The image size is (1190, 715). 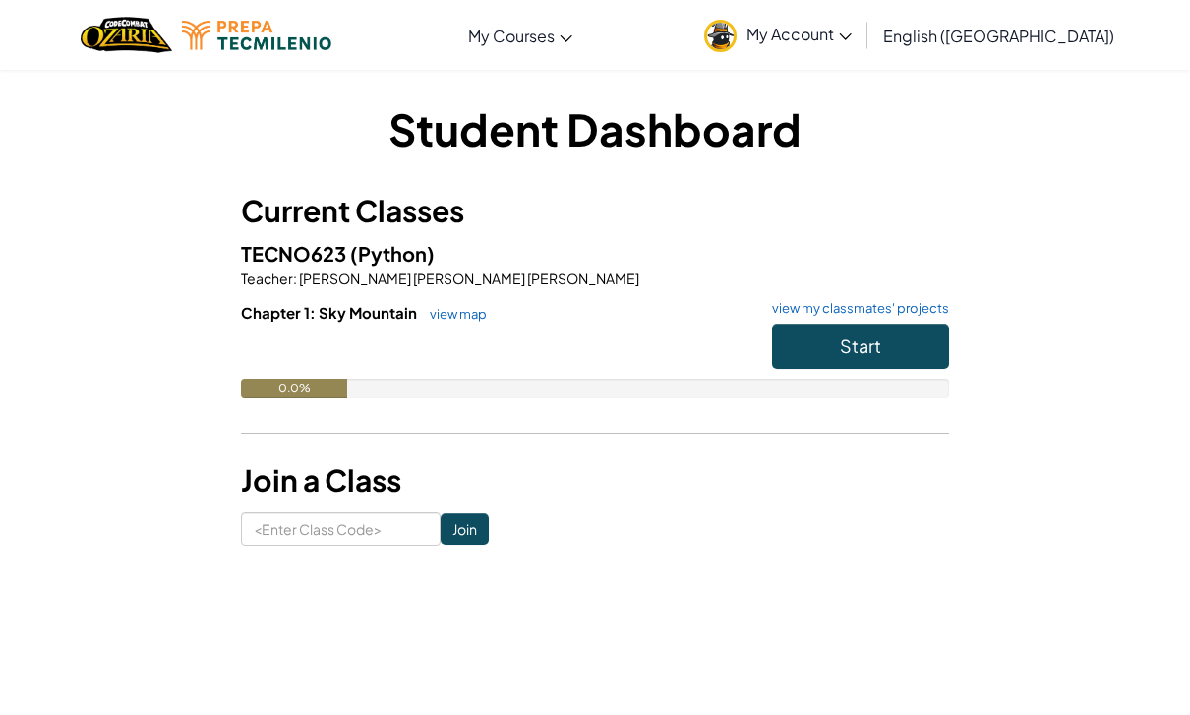 What do you see at coordinates (392, 253) in the screenshot?
I see `span: (Python)` at bounding box center [392, 253].